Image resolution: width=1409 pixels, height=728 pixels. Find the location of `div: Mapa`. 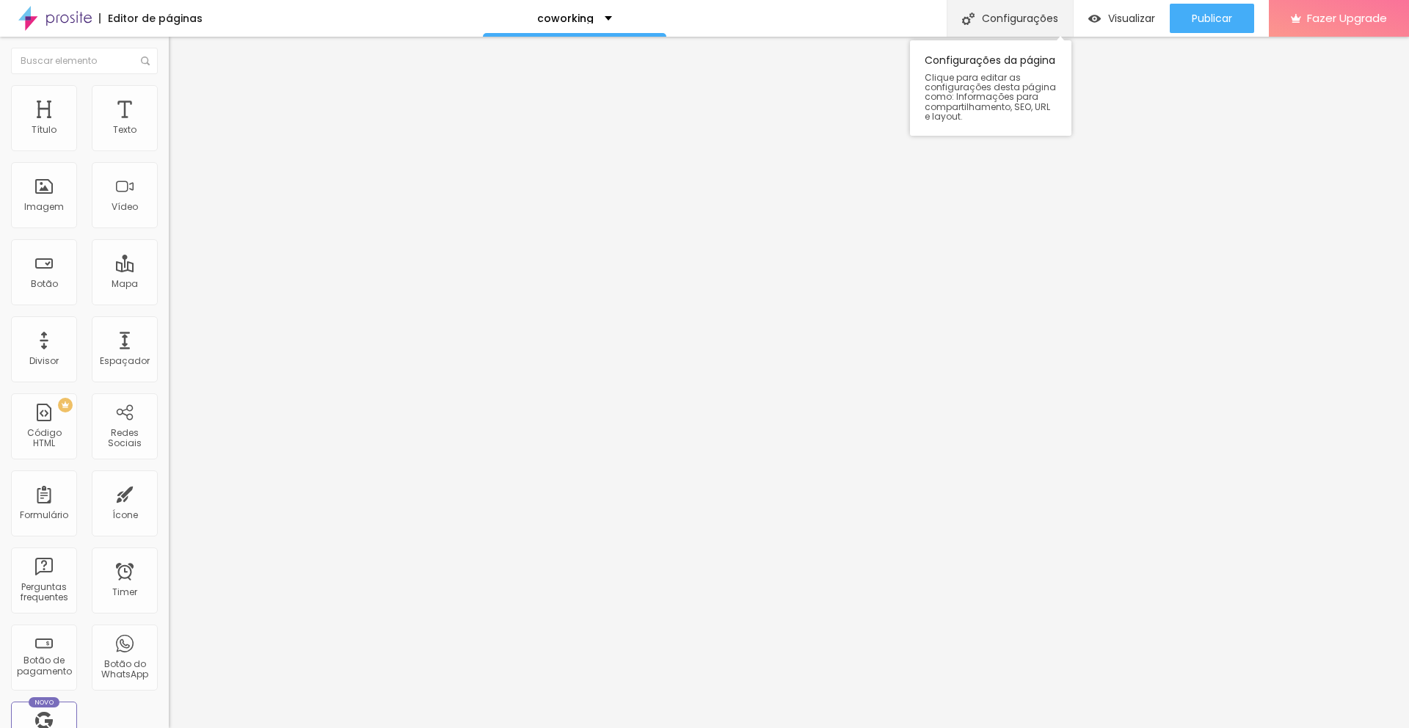

div: Mapa is located at coordinates (125, 284).